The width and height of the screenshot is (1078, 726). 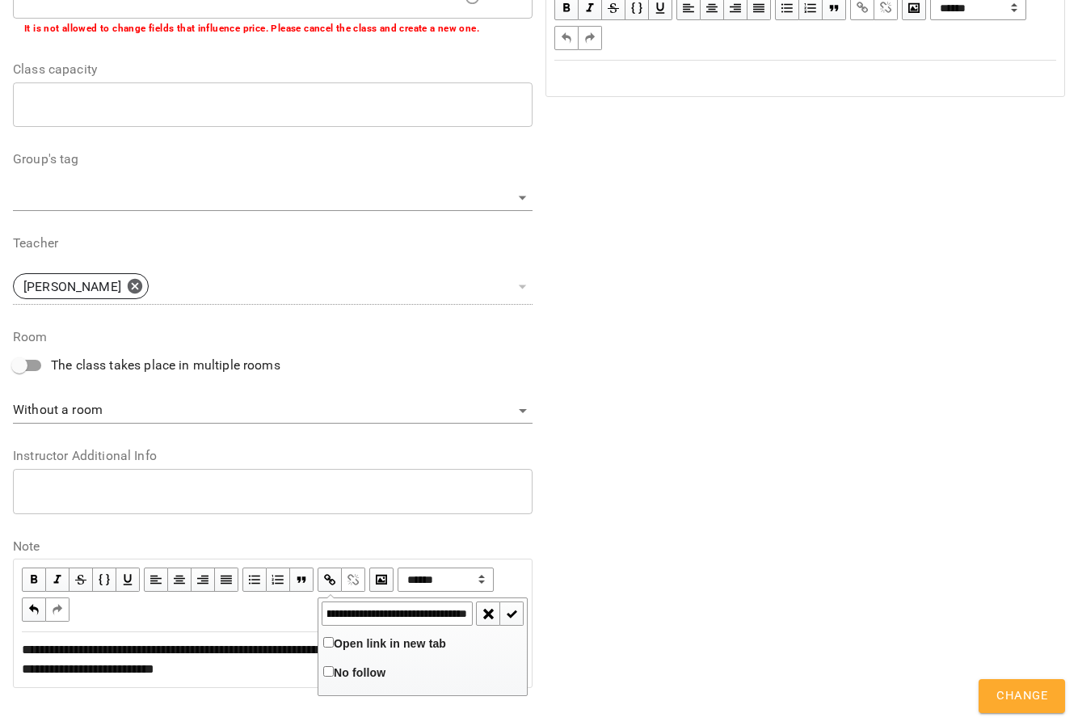 What do you see at coordinates (328, 641) in the screenshot?
I see `input: Open link in new tab` at bounding box center [328, 641].